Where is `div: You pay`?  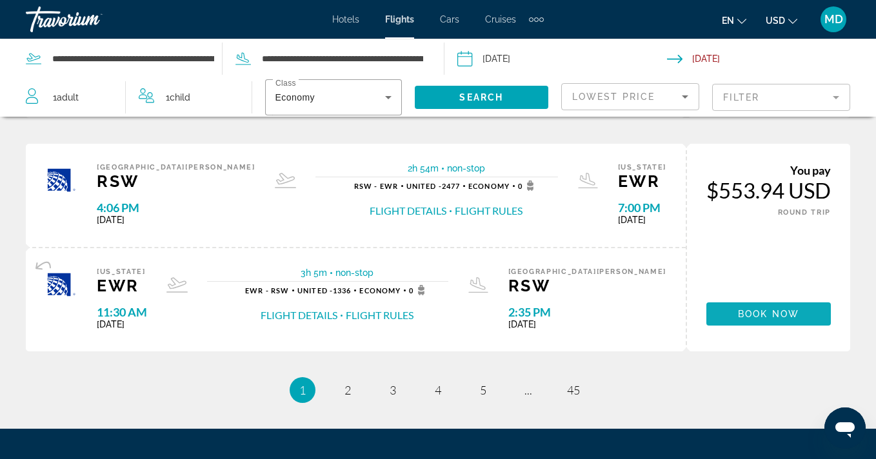 div: You pay is located at coordinates (768, 170).